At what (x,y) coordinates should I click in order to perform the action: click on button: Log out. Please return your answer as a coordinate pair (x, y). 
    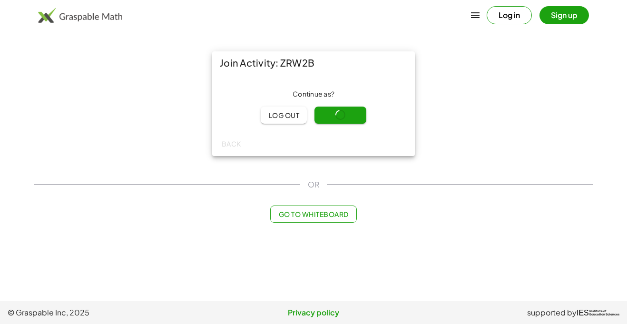
    Looking at the image, I should click on (283, 115).